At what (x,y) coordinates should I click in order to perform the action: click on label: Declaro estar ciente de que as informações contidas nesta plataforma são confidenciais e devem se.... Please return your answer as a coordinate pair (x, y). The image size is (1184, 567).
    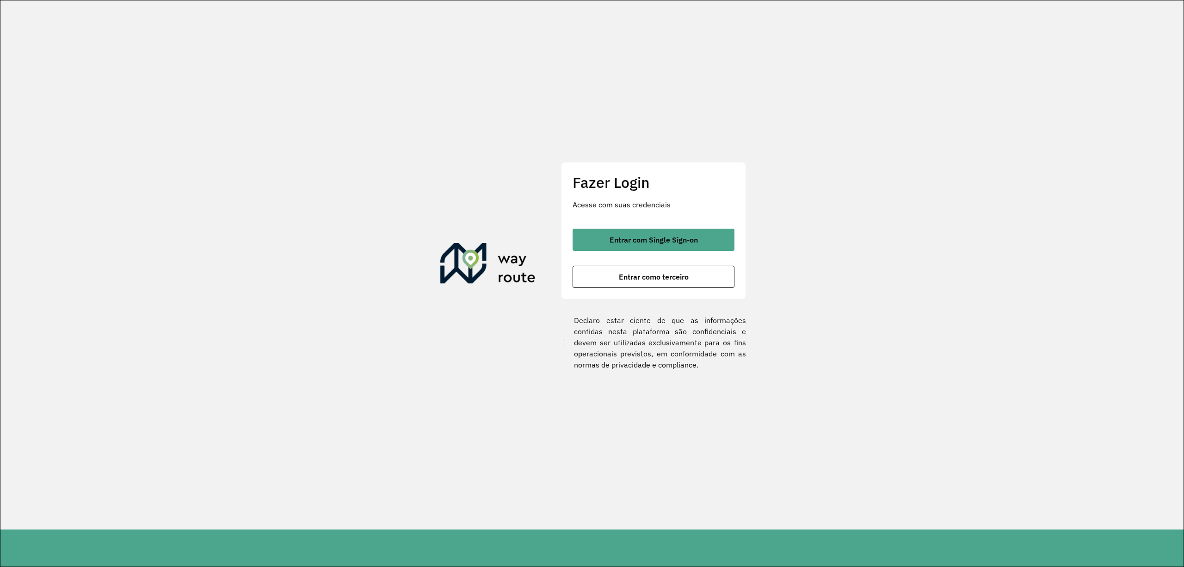
    Looking at the image, I should click on (654, 342).